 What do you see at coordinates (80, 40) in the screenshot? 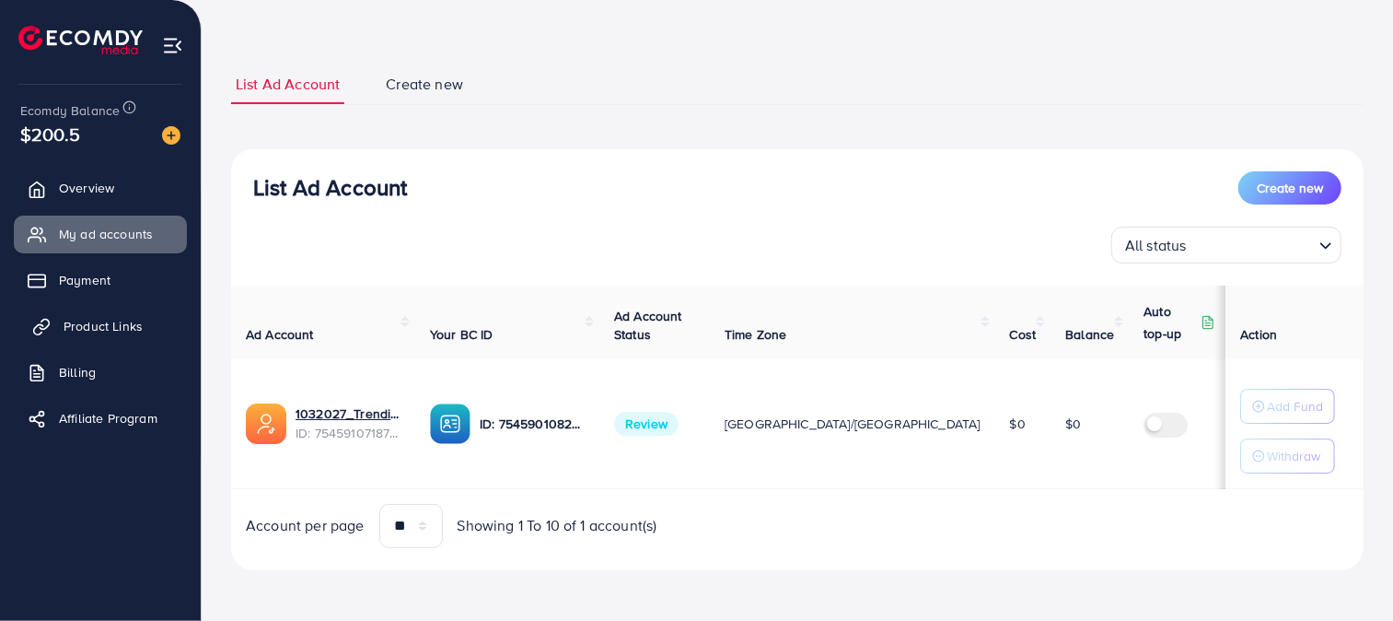
I see `img: logo` at bounding box center [80, 40].